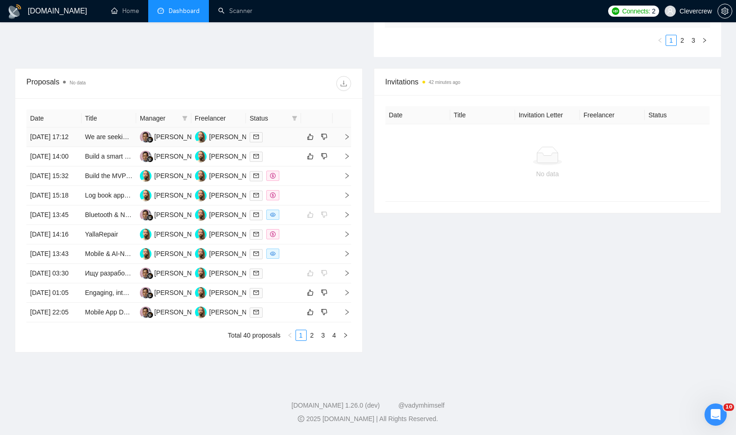 The width and height of the screenshot is (736, 435). I want to click on th: Manager, so click(164, 118).